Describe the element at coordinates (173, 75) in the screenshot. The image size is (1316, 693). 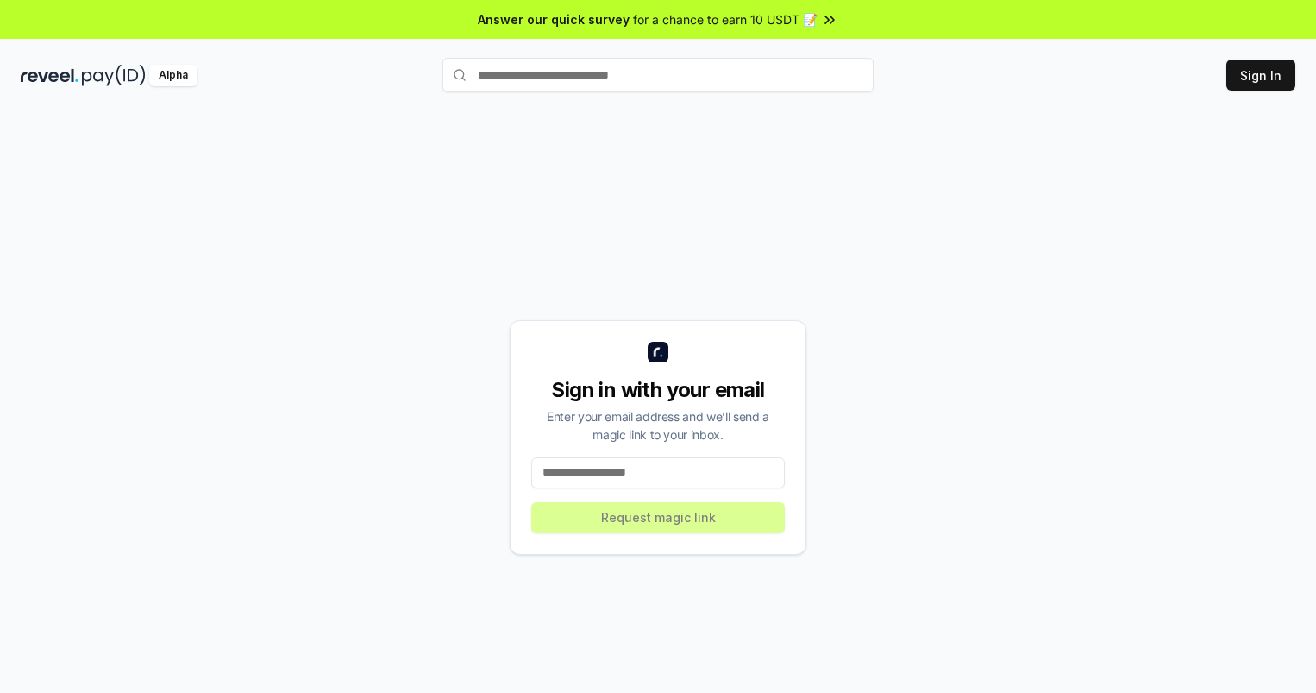
I see `div: Alpha` at that location.